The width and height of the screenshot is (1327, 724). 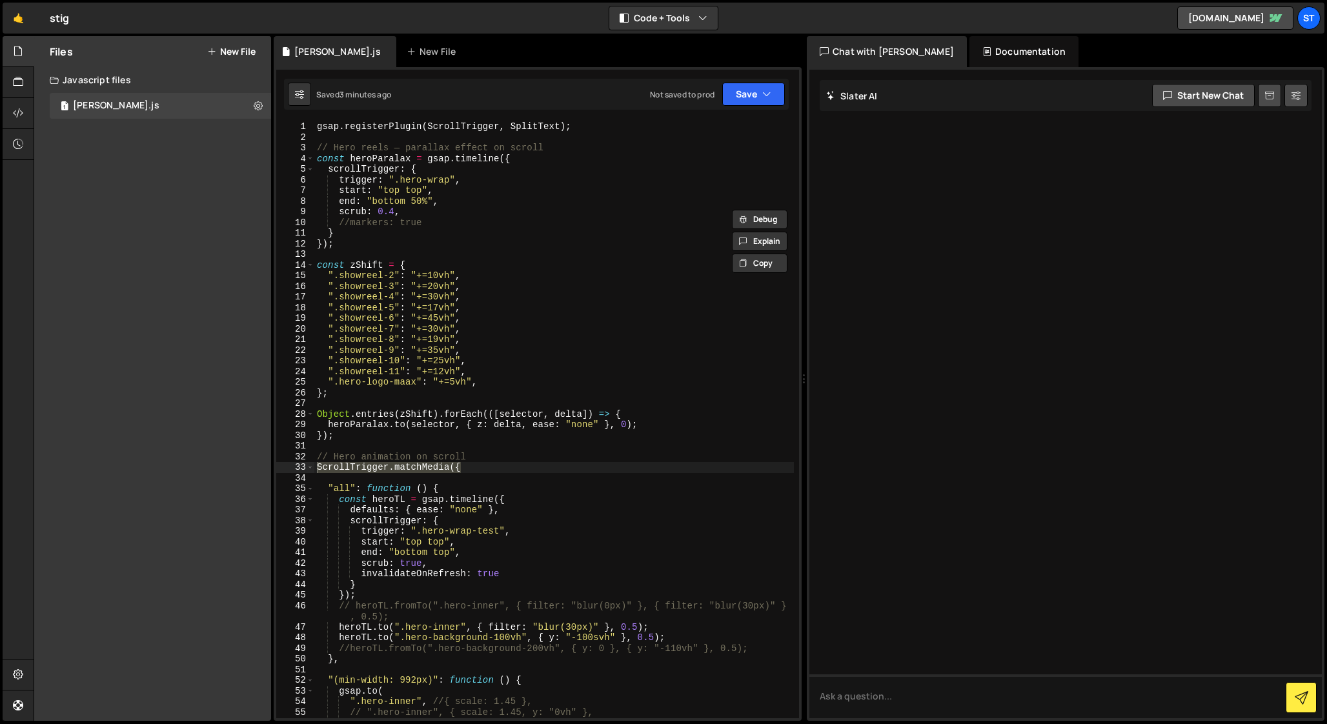 I want to click on div: 23, so click(x=295, y=361).